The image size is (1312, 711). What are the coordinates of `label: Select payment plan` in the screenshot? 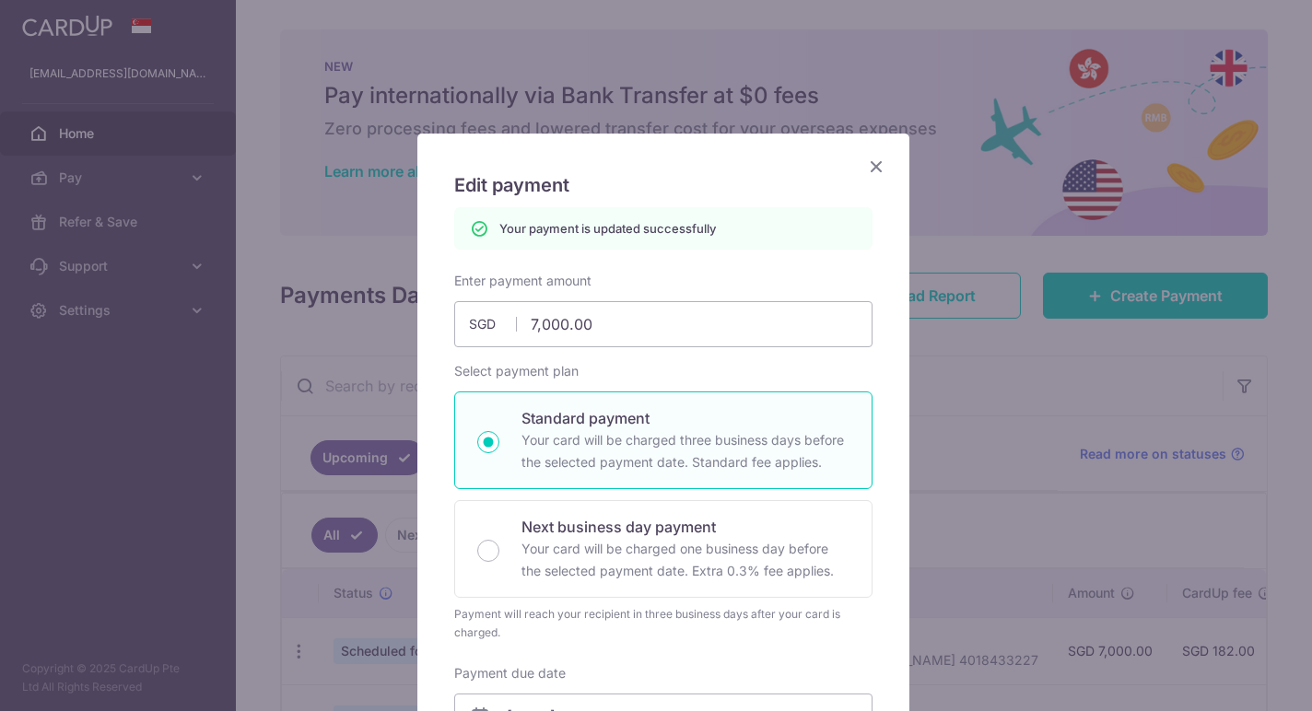 It's located at (516, 371).